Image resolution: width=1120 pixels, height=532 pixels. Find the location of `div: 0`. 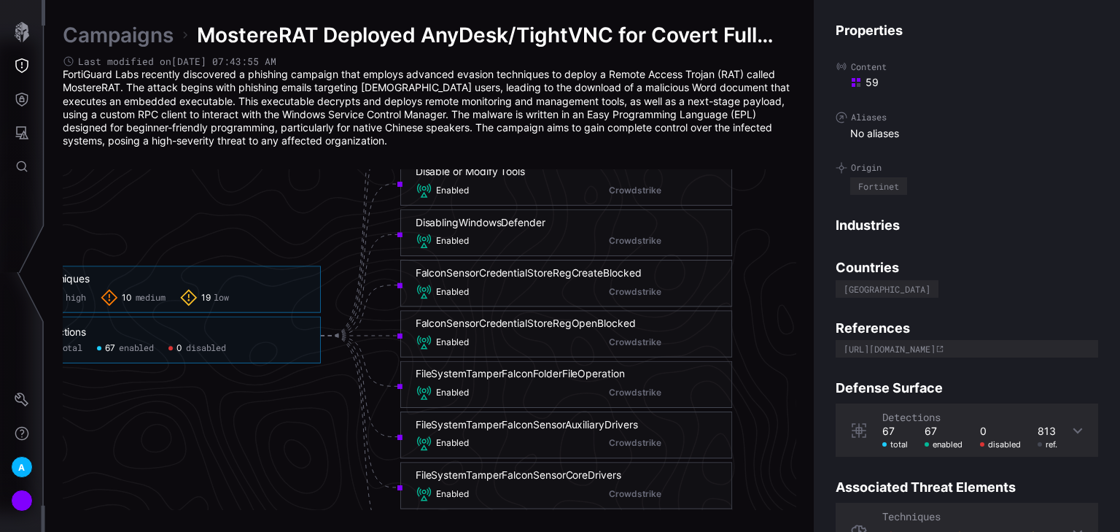

div: 0 is located at coordinates (1000, 431).